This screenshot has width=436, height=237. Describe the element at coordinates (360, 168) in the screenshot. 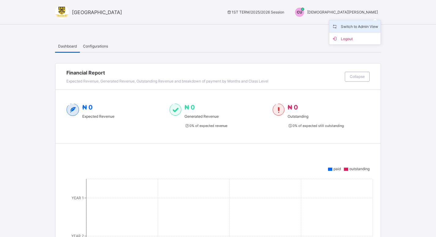

I see `span: outstanding` at that location.